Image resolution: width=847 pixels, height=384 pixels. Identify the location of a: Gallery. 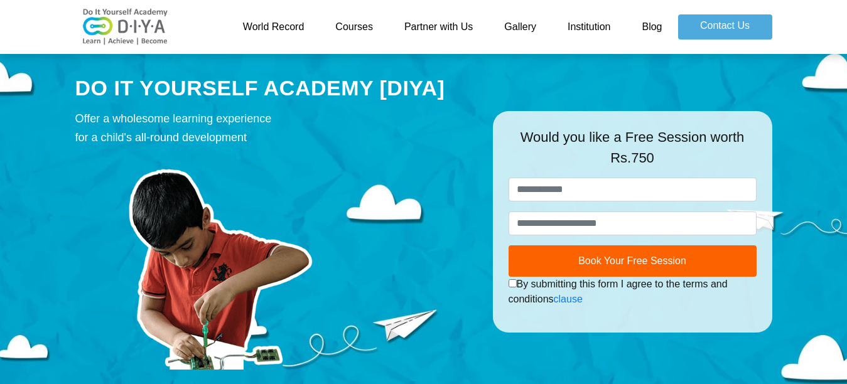
(520, 27).